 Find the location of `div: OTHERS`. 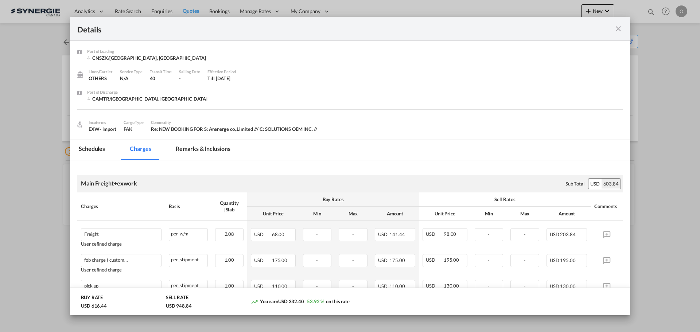

div: OTHERS is located at coordinates (101, 78).